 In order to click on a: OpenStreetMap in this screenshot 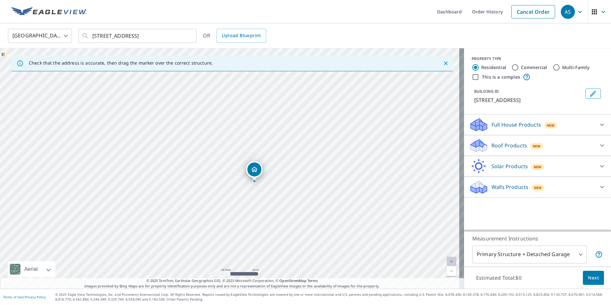, I will do `click(293, 280)`.